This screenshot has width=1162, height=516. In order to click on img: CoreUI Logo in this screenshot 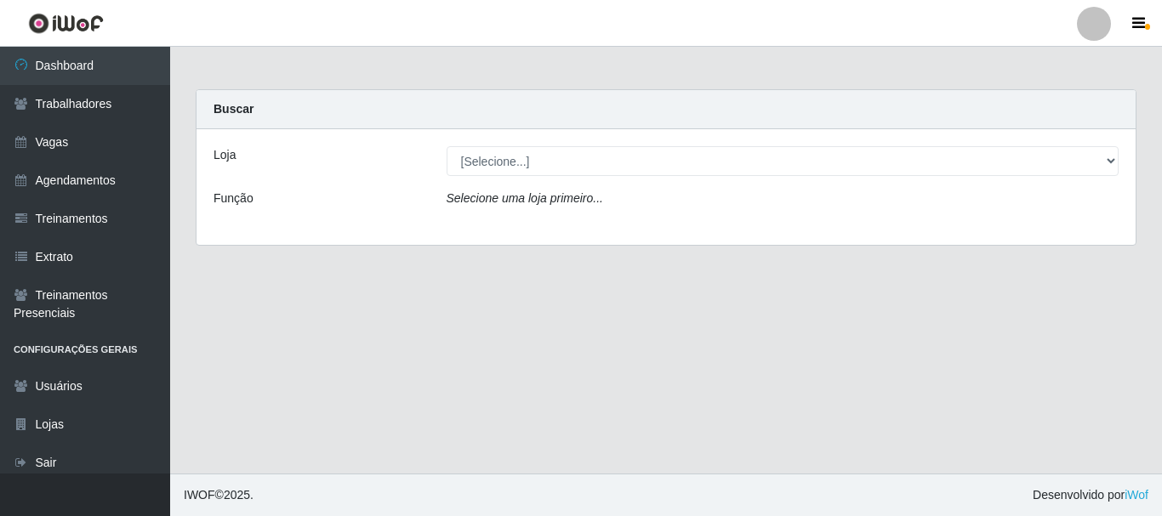, I will do `click(65, 23)`.